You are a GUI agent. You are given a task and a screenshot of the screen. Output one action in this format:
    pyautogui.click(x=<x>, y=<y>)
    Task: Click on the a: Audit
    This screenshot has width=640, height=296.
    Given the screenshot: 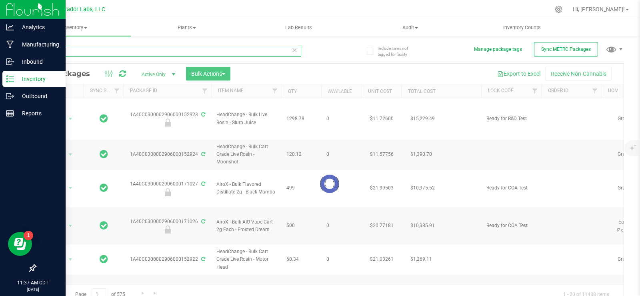 What is the action you would take?
    pyautogui.click(x=410, y=28)
    